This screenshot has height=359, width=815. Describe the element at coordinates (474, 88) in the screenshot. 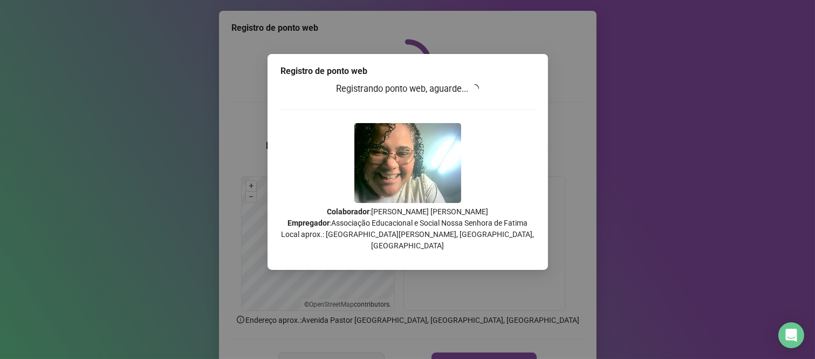

I see `span: loading` at that location.